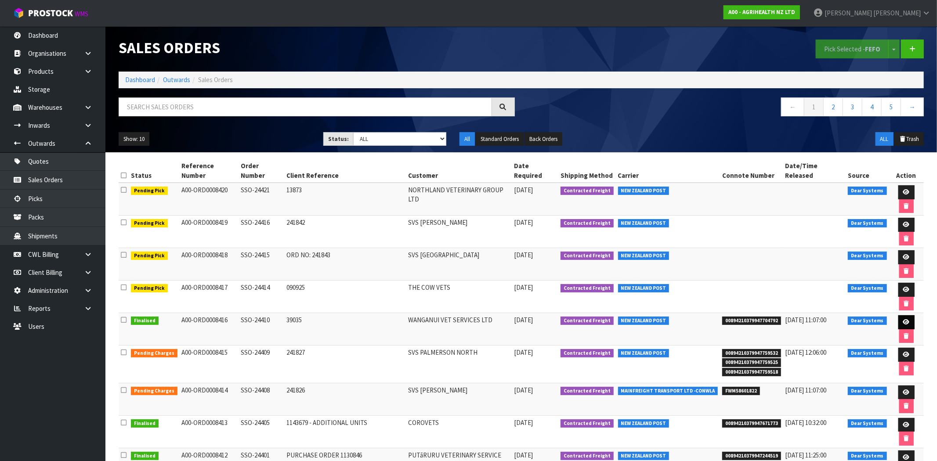 This screenshot has width=937, height=461. What do you see at coordinates (209, 432) in the screenshot?
I see `td: A00-ORD0008413` at bounding box center [209, 432].